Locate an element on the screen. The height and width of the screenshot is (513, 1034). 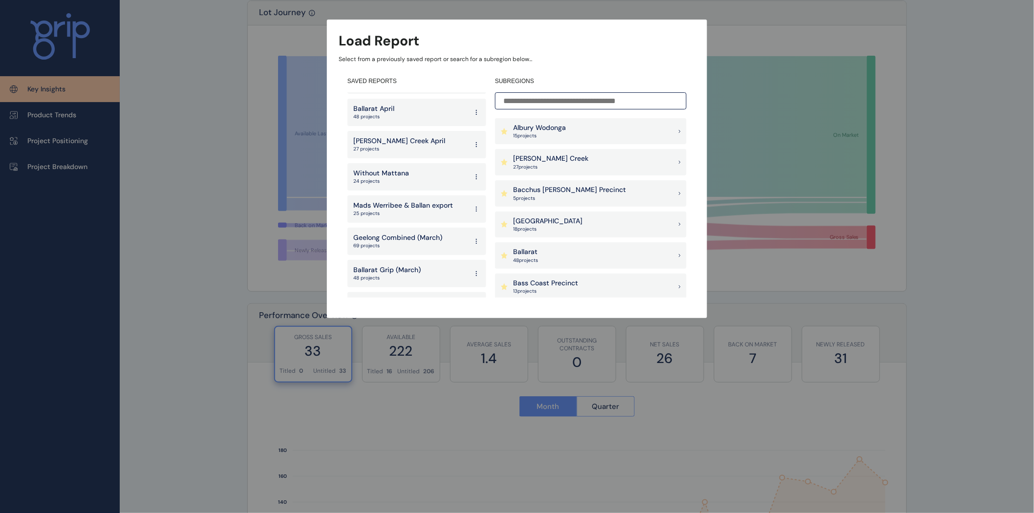
p: Bass Coast Precinct is located at coordinates (545, 283).